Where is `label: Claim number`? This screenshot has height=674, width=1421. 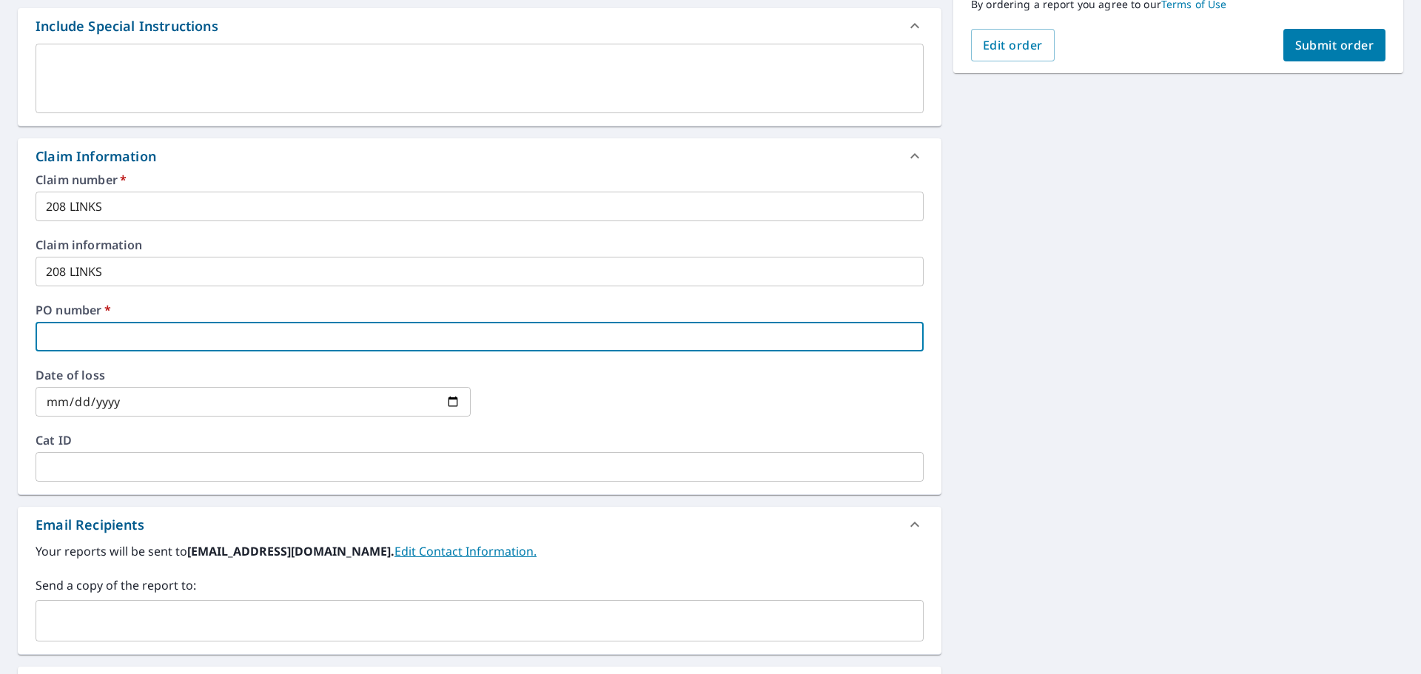
label: Claim number is located at coordinates (480, 180).